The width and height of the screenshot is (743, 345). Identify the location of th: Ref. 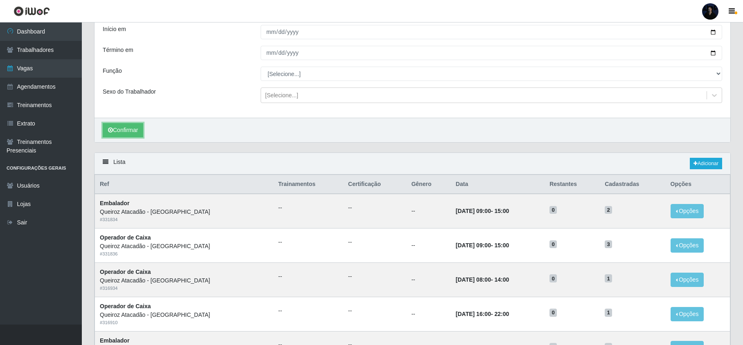
(184, 185).